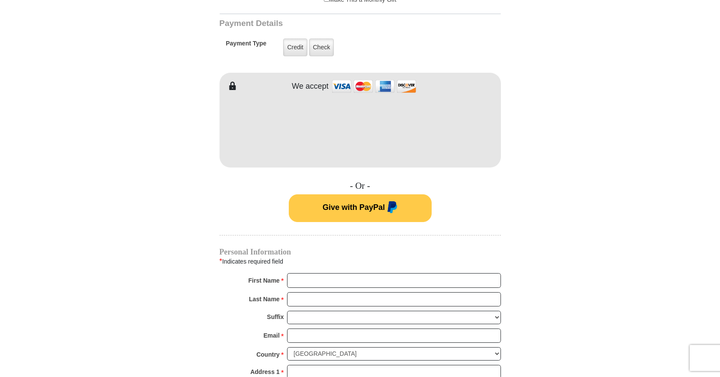 Image resolution: width=720 pixels, height=377 pixels. I want to click on div: Indicates required field, so click(360, 261).